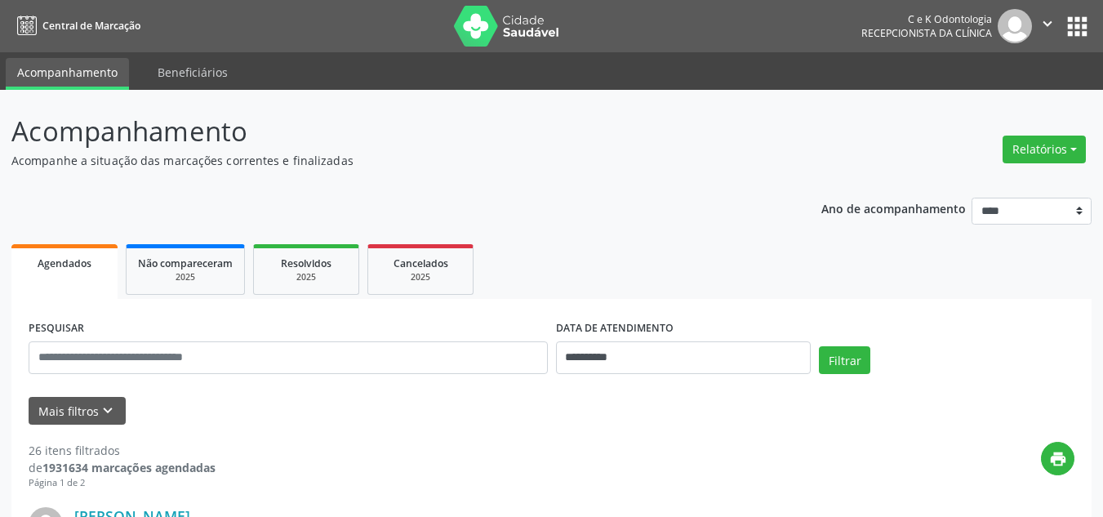  I want to click on img: img, so click(1015, 26).